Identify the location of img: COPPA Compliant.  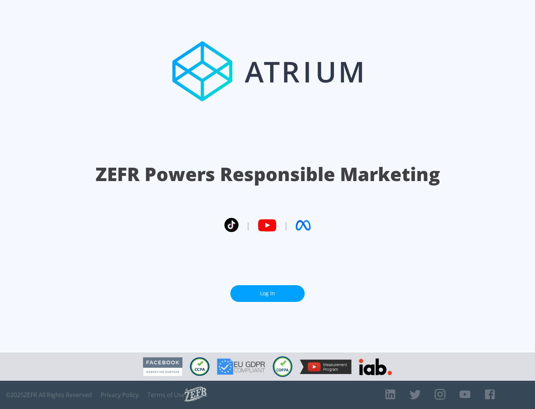
(282, 366).